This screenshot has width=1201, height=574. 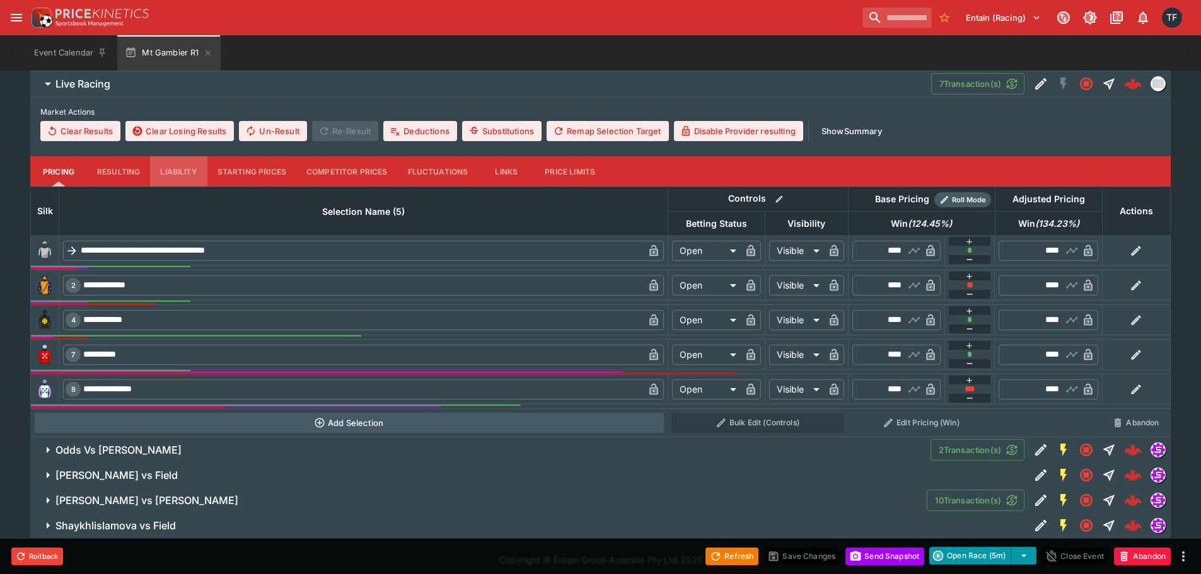 What do you see at coordinates (1064, 18) in the screenshot?
I see `button: Connected to PK` at bounding box center [1064, 18].